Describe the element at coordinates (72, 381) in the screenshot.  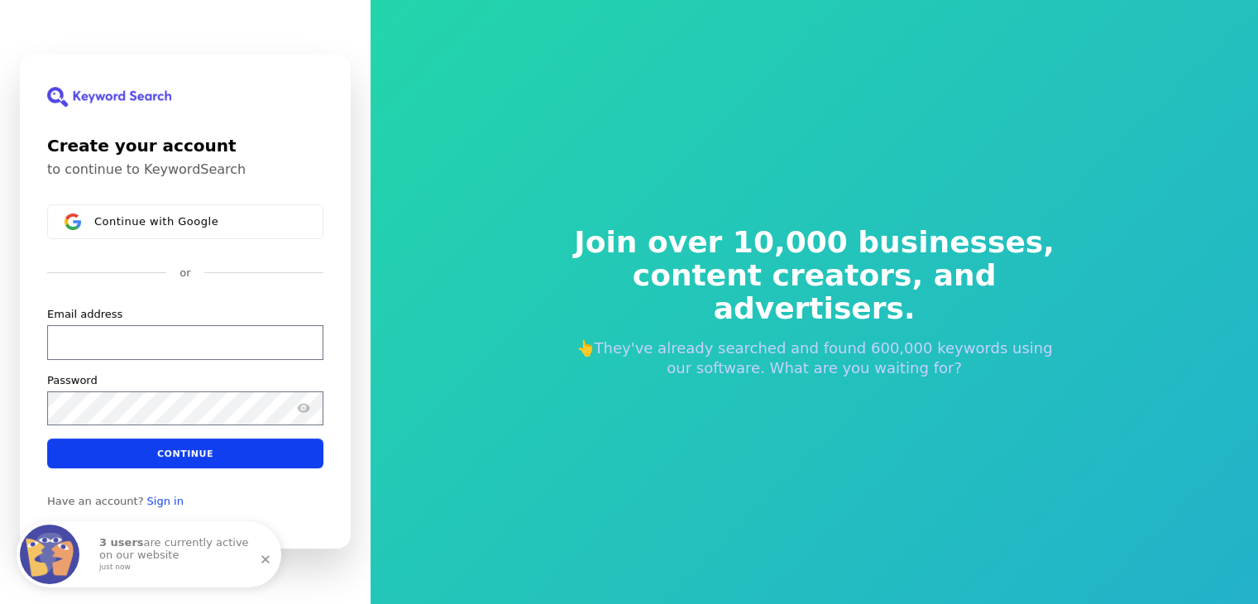
I see `label: Password` at that location.